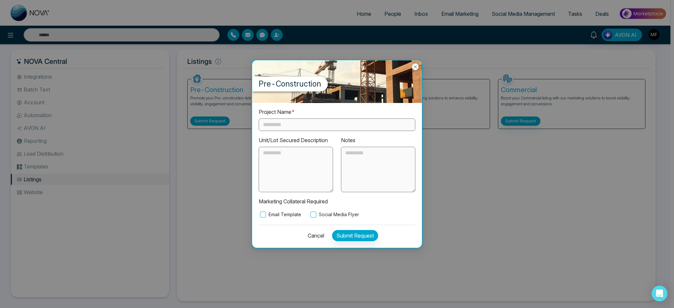 The height and width of the screenshot is (308, 674). I want to click on label: Email Template, so click(280, 215).